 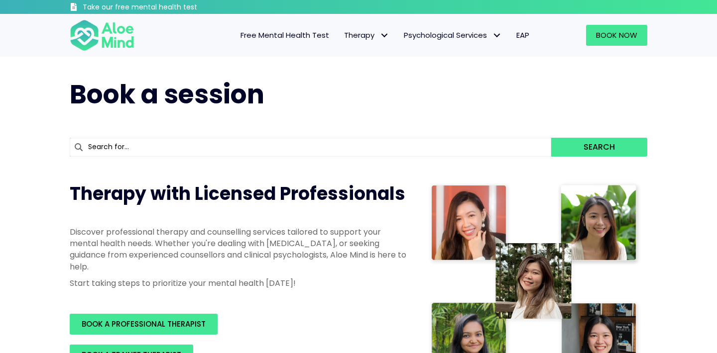 What do you see at coordinates (237, 194) in the screenshot?
I see `span: Therapy with Licensed Professionals` at bounding box center [237, 194].